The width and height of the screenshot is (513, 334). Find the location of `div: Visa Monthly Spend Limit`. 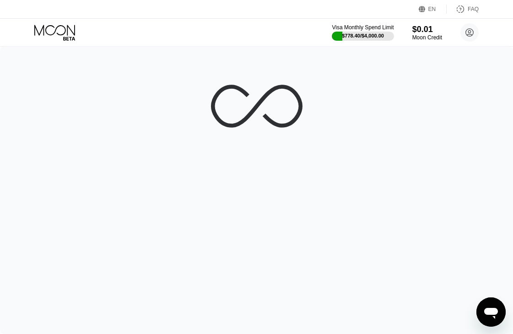

div: Visa Monthly Spend Limit is located at coordinates (362, 27).